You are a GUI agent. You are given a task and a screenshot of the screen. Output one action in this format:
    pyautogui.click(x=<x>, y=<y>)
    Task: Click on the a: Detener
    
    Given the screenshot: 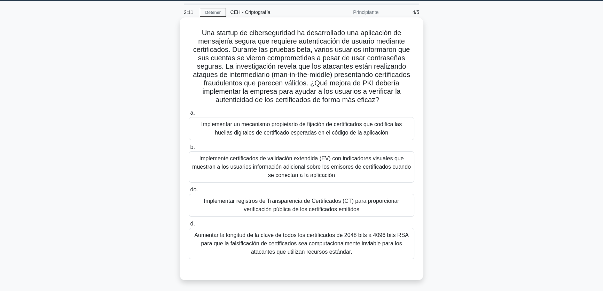 What is the action you would take?
    pyautogui.click(x=213, y=12)
    